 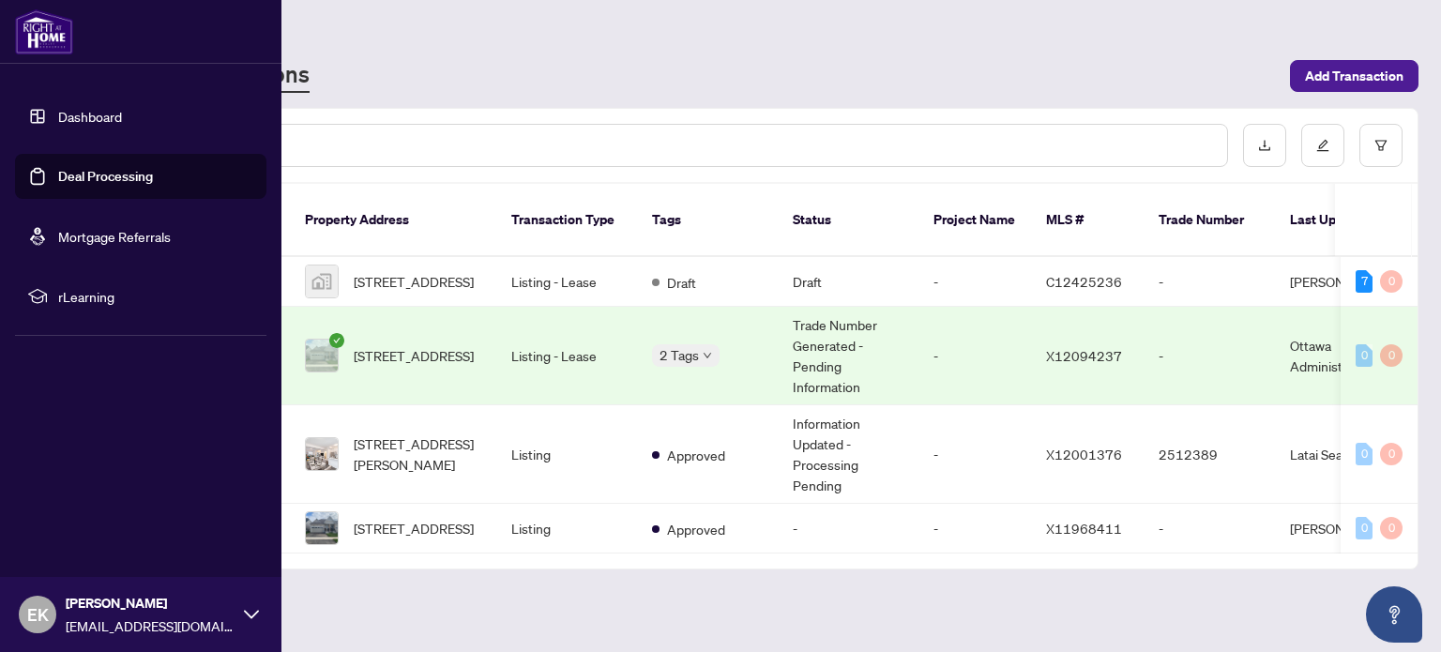 I want to click on th: Trade Number, so click(x=1209, y=220).